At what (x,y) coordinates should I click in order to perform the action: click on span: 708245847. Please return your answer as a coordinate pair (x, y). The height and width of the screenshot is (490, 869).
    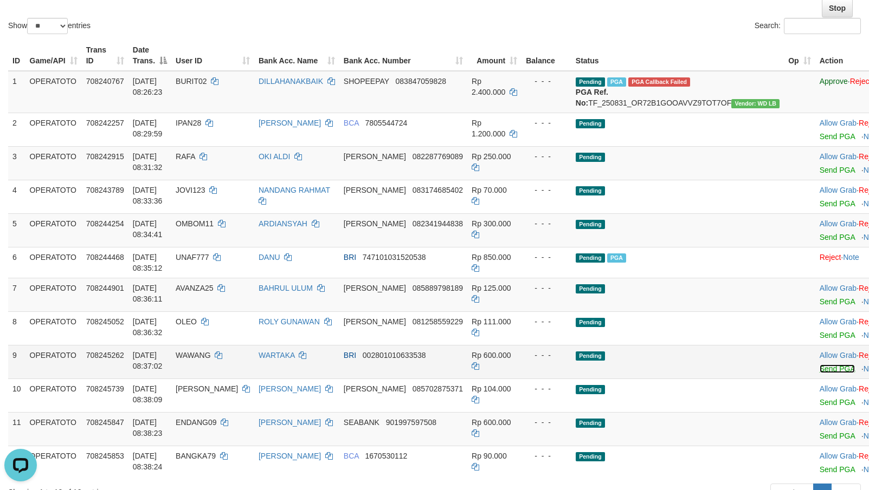
    Looking at the image, I should click on (105, 423).